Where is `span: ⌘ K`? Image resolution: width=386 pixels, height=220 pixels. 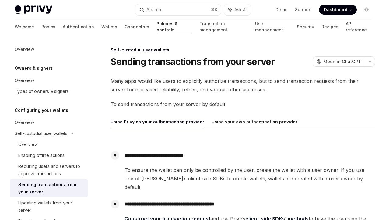 span: ⌘ K is located at coordinates (214, 10).